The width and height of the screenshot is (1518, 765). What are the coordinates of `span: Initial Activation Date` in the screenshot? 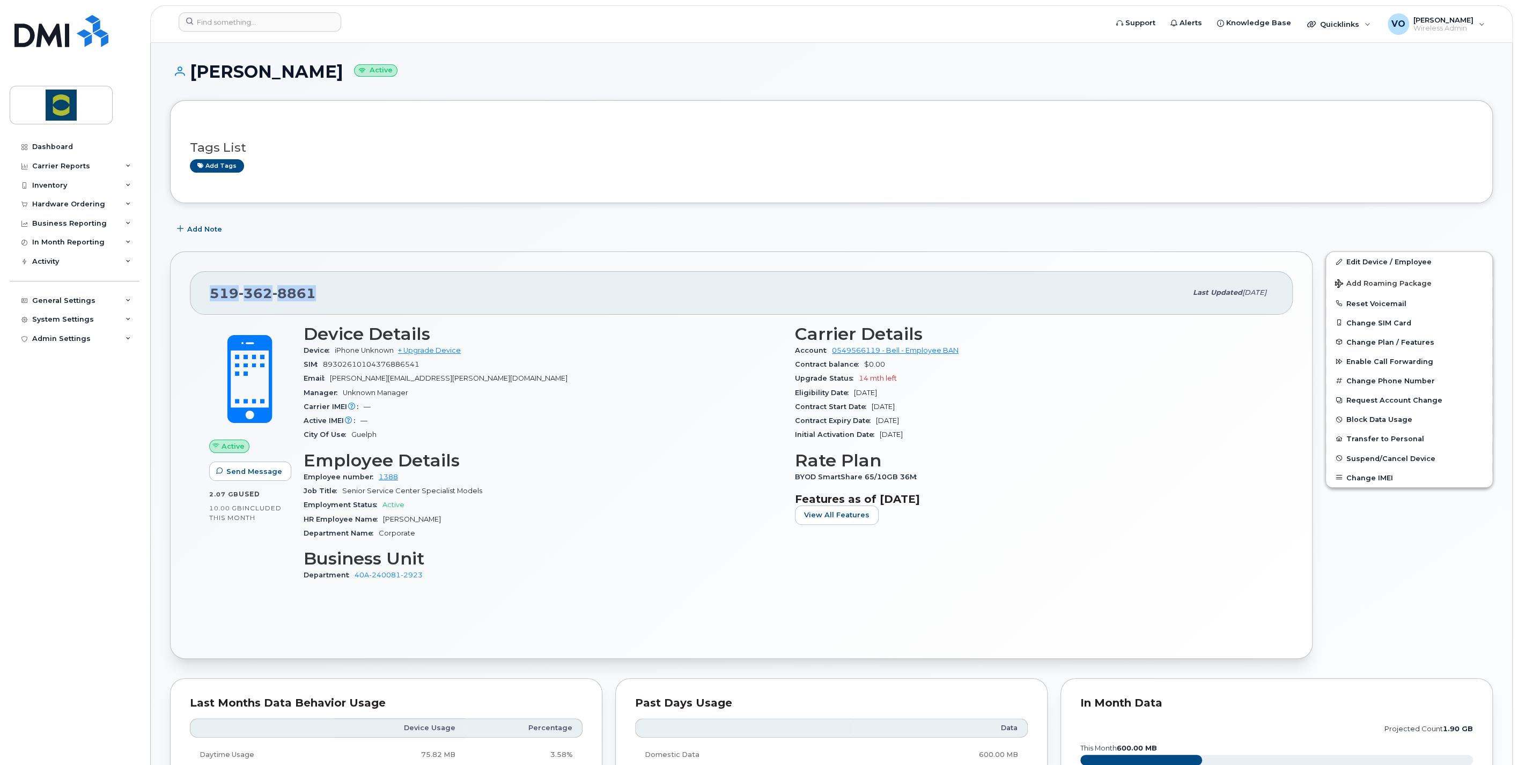 It's located at (837, 434).